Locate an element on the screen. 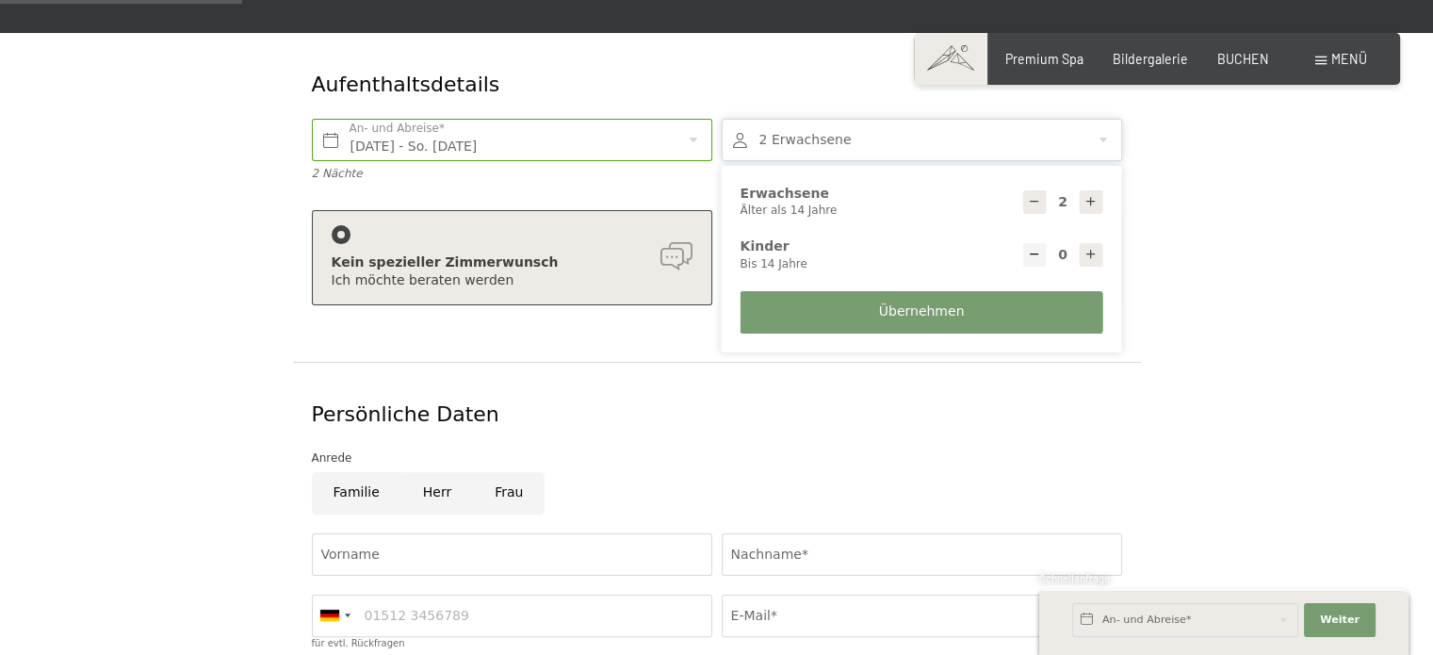 This screenshot has height=655, width=1433. span: Premium Spa is located at coordinates (1044, 58).